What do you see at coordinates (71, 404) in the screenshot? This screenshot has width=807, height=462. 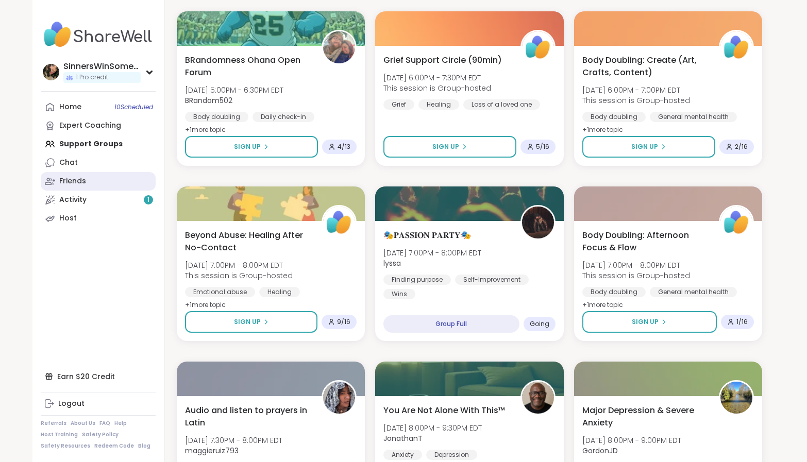 I see `div: Logout` at bounding box center [71, 404].